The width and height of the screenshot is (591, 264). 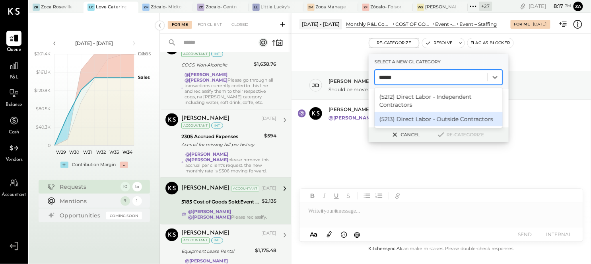 I want to click on div: For Me, so click(x=180, y=25).